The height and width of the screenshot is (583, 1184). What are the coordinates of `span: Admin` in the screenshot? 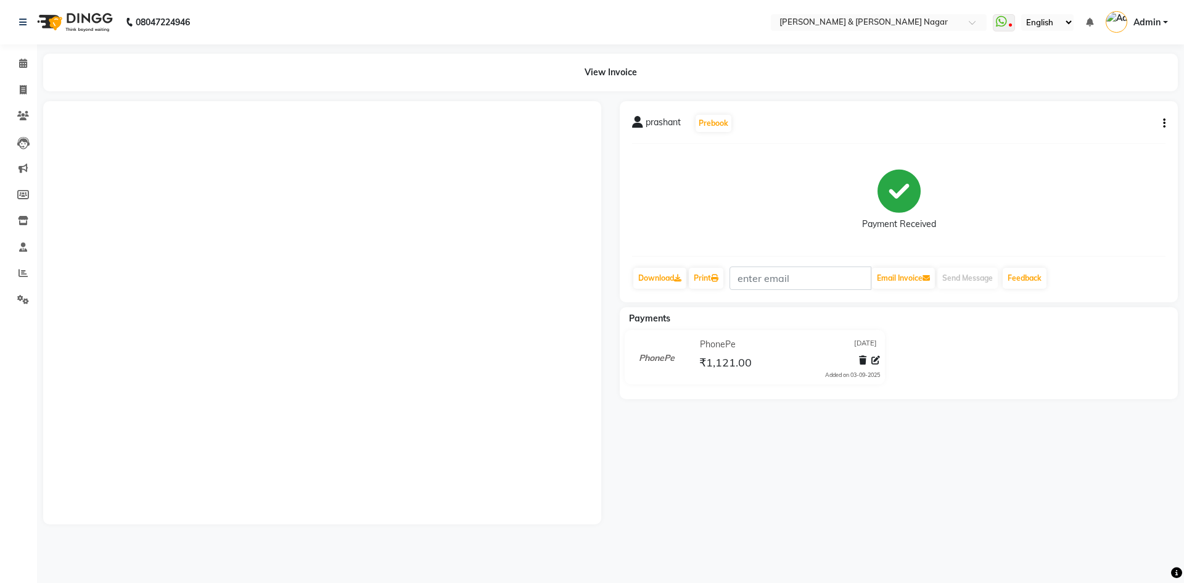 It's located at (1147, 22).